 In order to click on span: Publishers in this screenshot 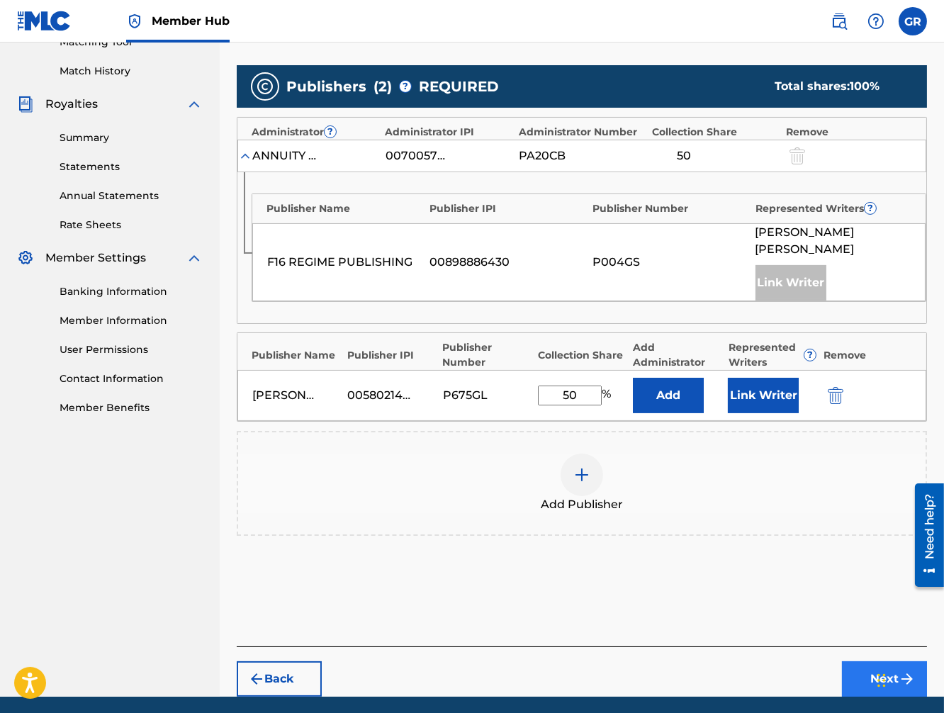, I will do `click(326, 86)`.